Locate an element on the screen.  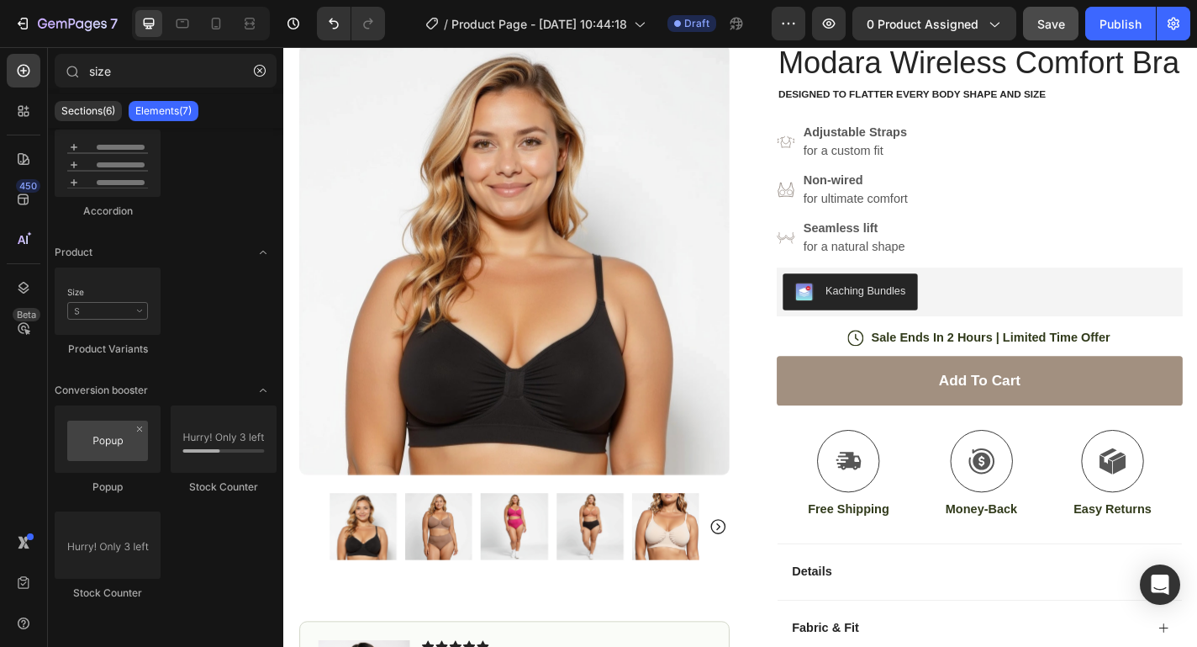
p: Elements(7) is located at coordinates (163, 111).